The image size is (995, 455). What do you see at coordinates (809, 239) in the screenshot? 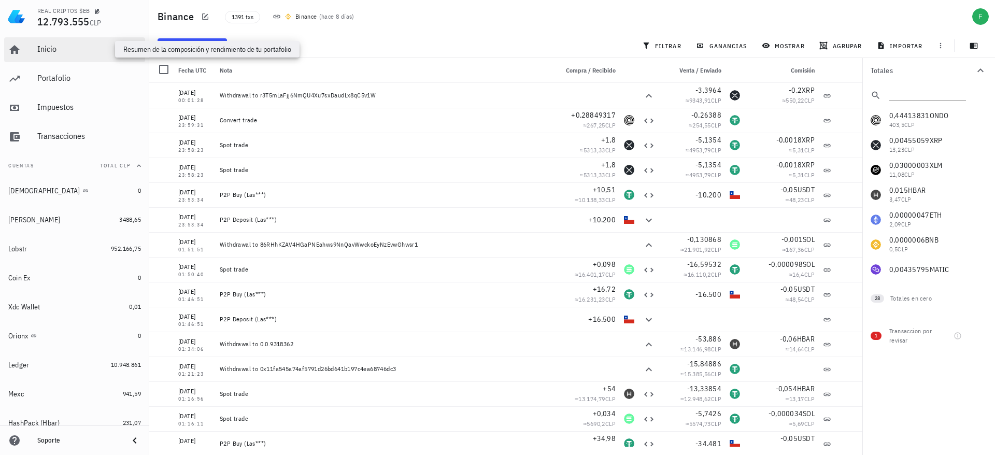
I see `span: SOL` at bounding box center [809, 239].